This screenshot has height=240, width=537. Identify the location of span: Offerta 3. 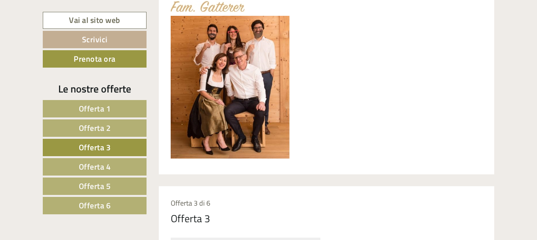
(95, 147).